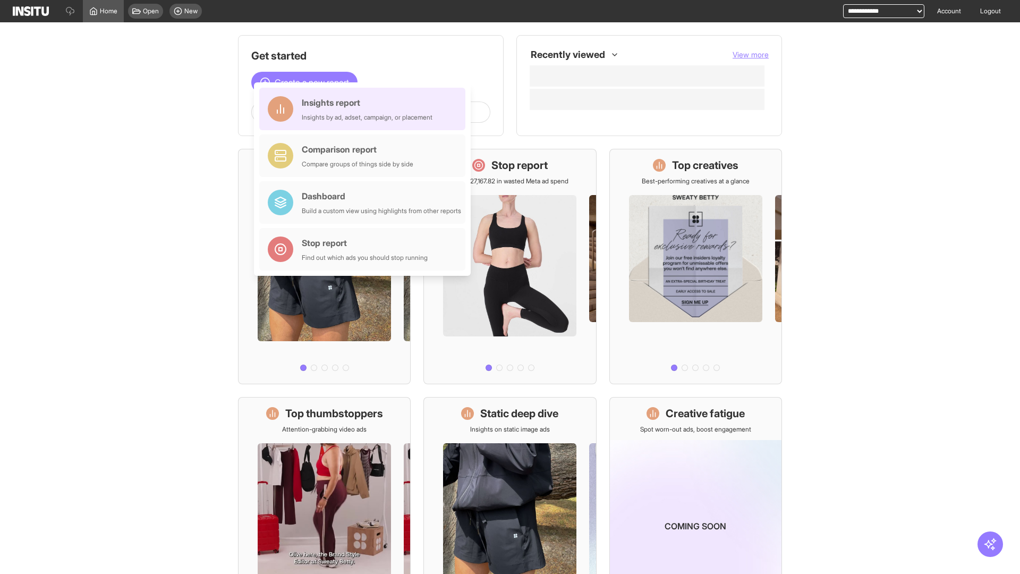  Describe the element at coordinates (364, 243) in the screenshot. I see `div: Stop report` at that location.